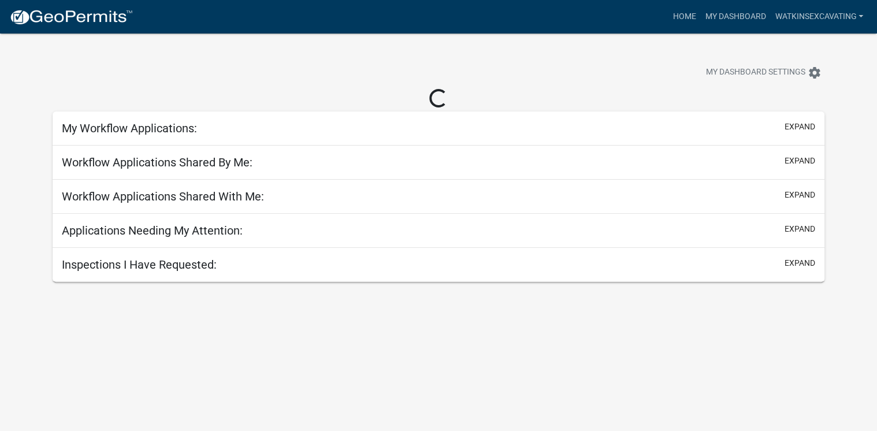 This screenshot has width=877, height=431. I want to click on a: WatkinsExcavating, so click(818, 17).